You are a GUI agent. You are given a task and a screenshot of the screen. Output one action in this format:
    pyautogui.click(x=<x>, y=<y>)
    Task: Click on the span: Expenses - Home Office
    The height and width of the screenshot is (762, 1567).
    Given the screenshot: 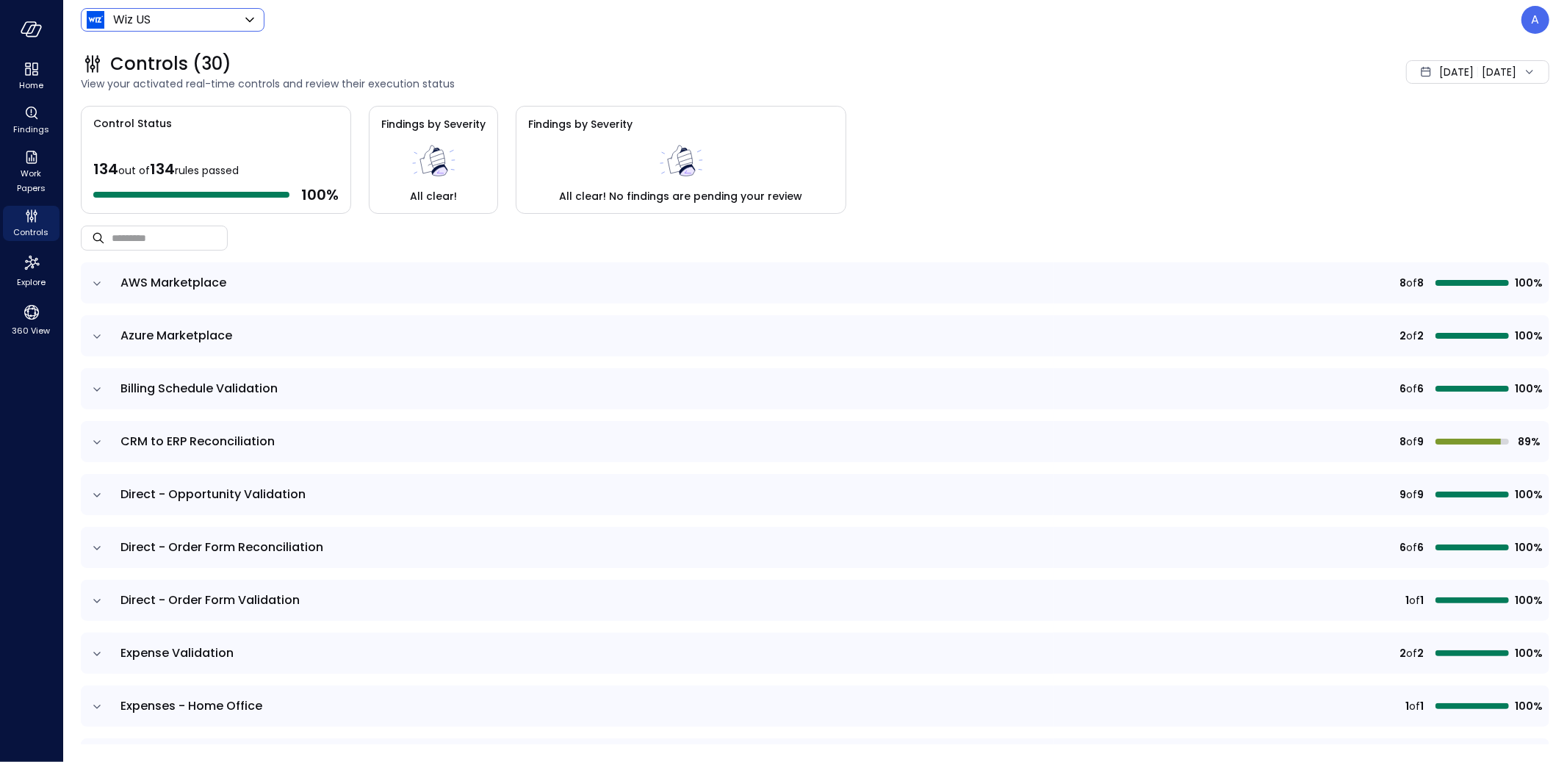 What is the action you would take?
    pyautogui.click(x=191, y=705)
    